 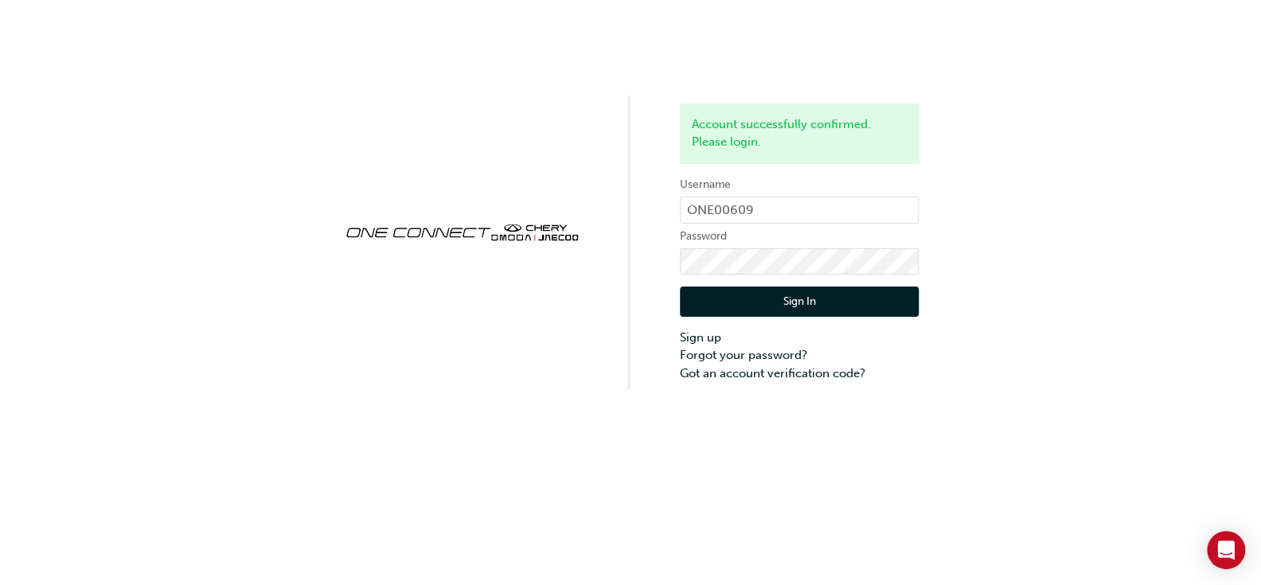 I want to click on a: Forgot your password?, so click(x=799, y=355).